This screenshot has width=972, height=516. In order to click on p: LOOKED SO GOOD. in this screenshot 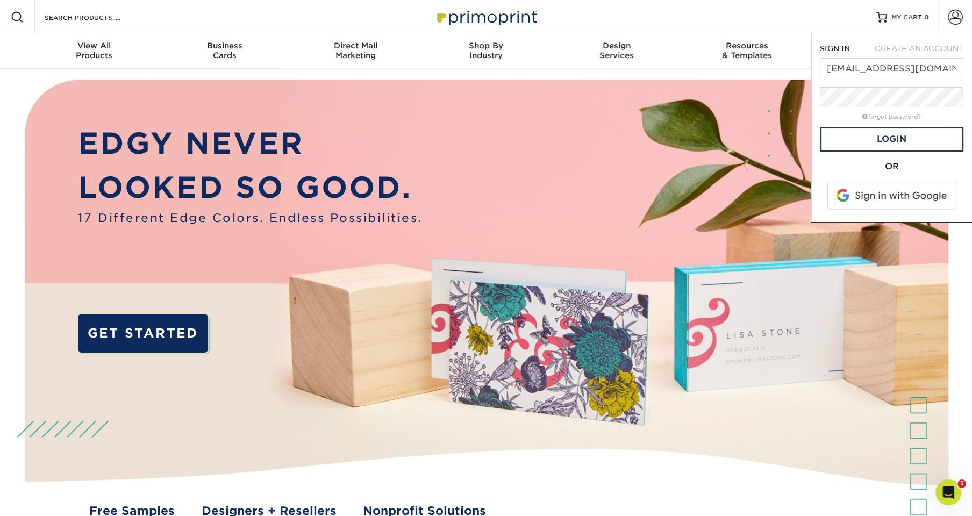, I will do `click(250, 187)`.